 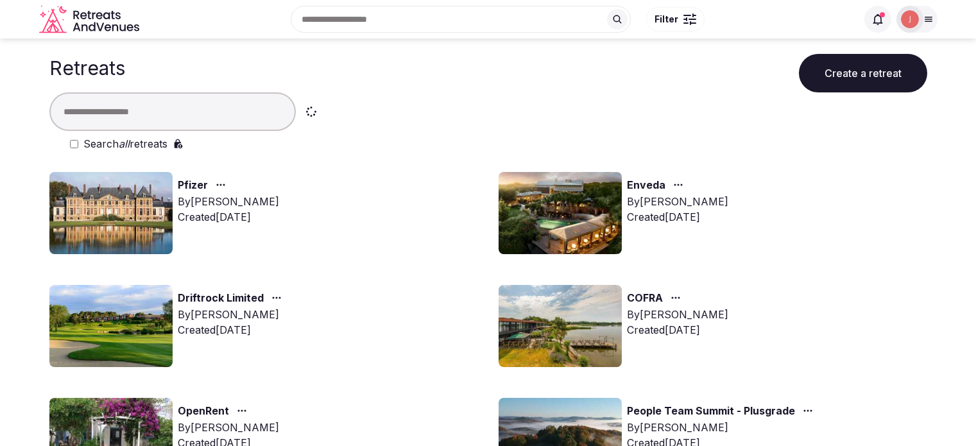 What do you see at coordinates (645, 298) in the screenshot?
I see `a: COFRA` at bounding box center [645, 298].